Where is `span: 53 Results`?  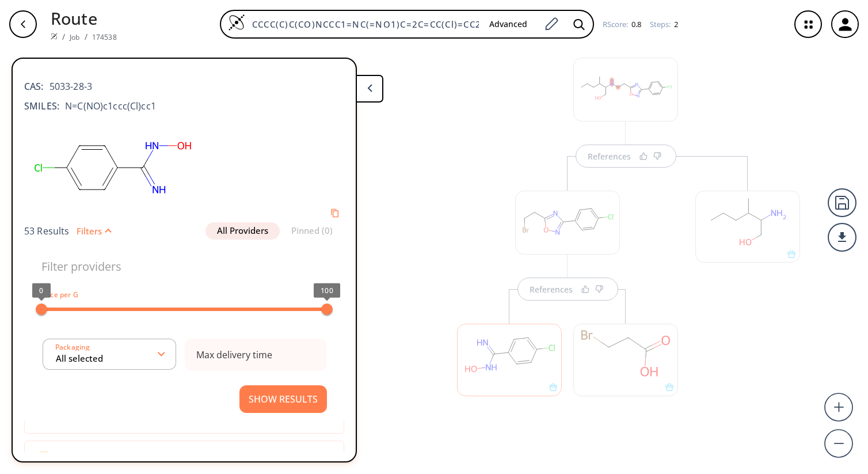 span: 53 Results is located at coordinates (47, 231).